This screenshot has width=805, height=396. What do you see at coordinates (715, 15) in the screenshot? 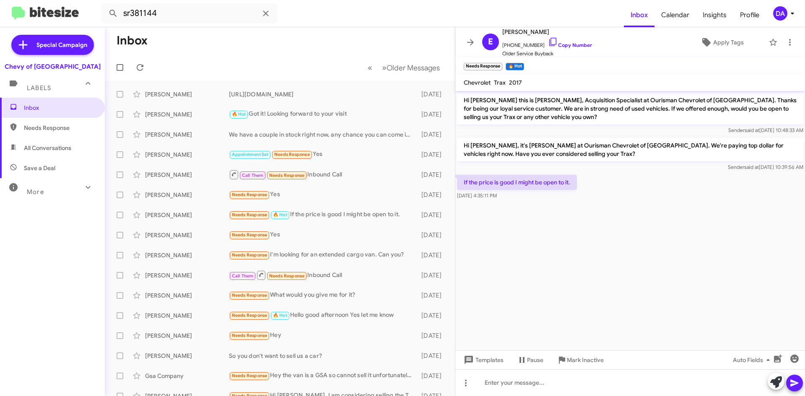
I see `span: Insights` at bounding box center [715, 15].